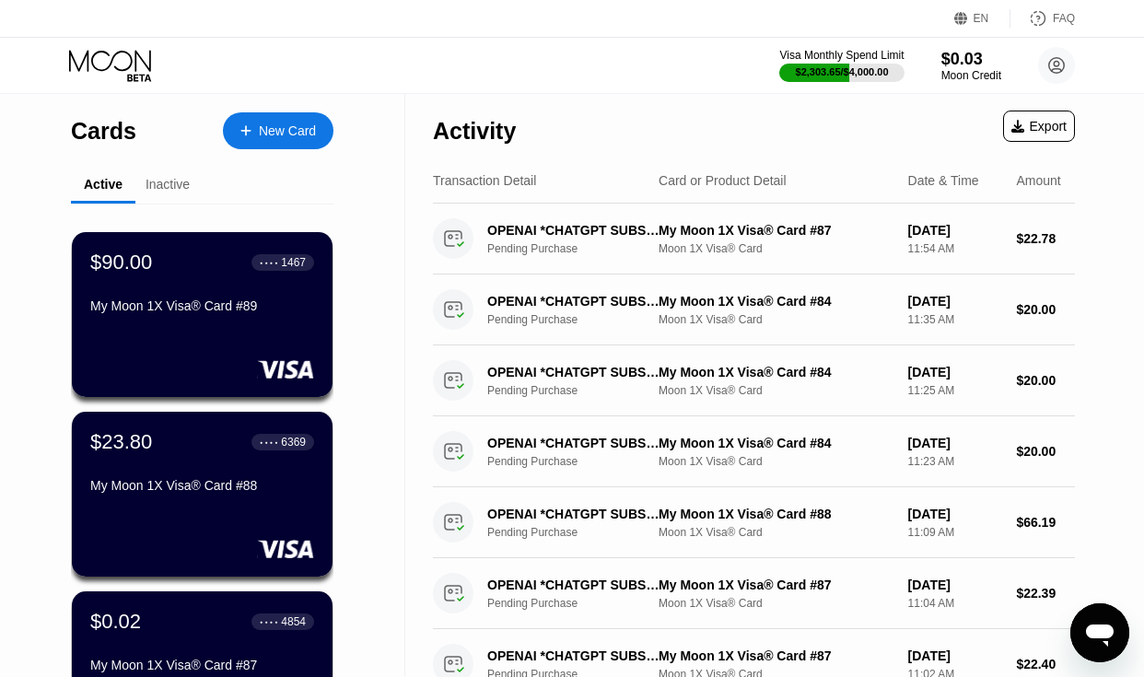  Describe the element at coordinates (955, 603) in the screenshot. I see `div: 11:04 AM` at that location.